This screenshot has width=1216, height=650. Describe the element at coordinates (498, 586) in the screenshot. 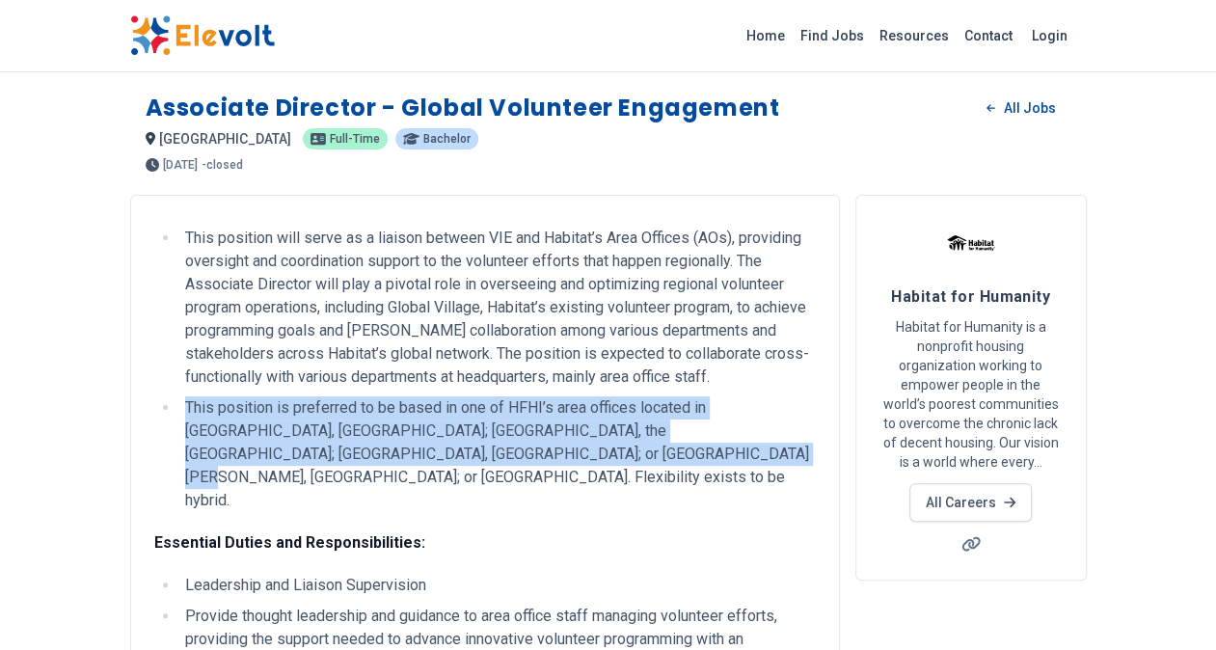

I see `li: Leadership and Liaison Supervision` at that location.